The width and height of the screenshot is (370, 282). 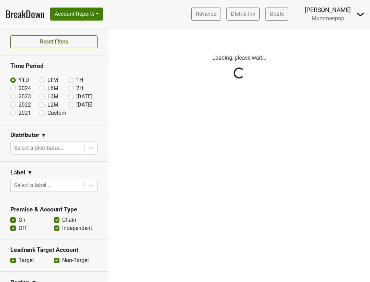 I want to click on a: Goals, so click(x=276, y=14).